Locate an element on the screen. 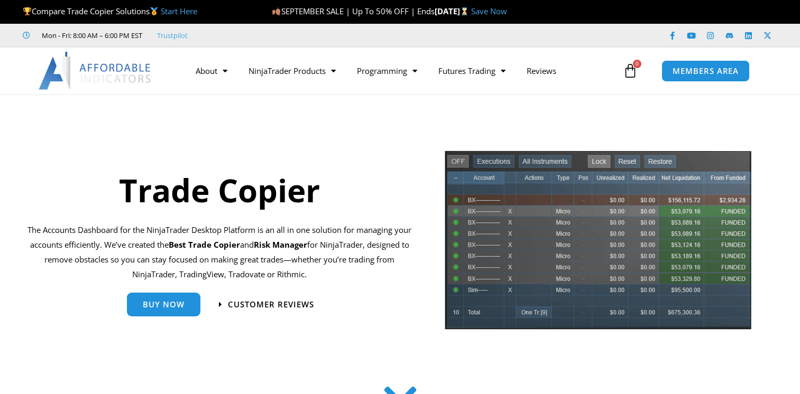 Image resolution: width=800 pixels, height=394 pixels. a: Trustpilot is located at coordinates (172, 35).